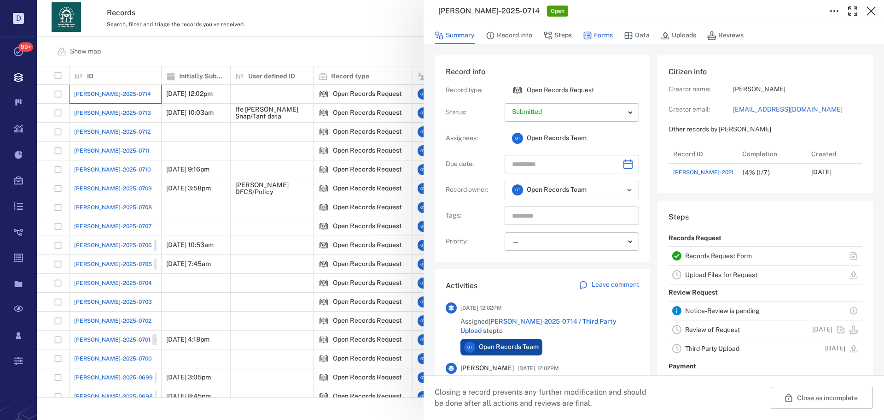 This screenshot has width=884, height=420. I want to click on button: Steps, so click(558, 35).